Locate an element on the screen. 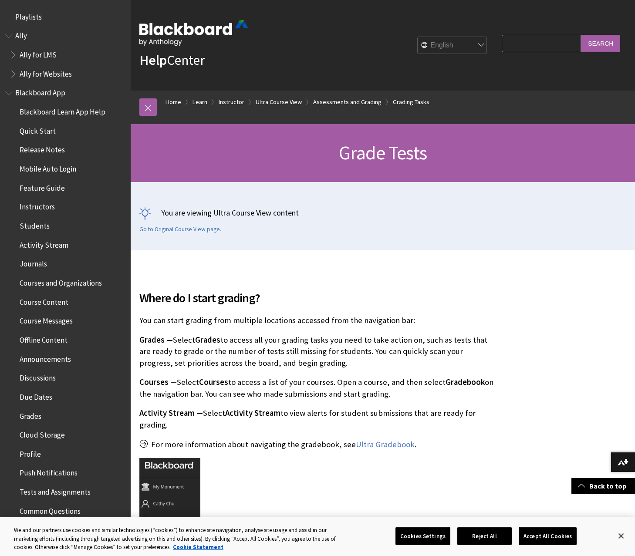 Image resolution: width=635 pixels, height=556 pixels. span: Push Notifications is located at coordinates (48, 472).